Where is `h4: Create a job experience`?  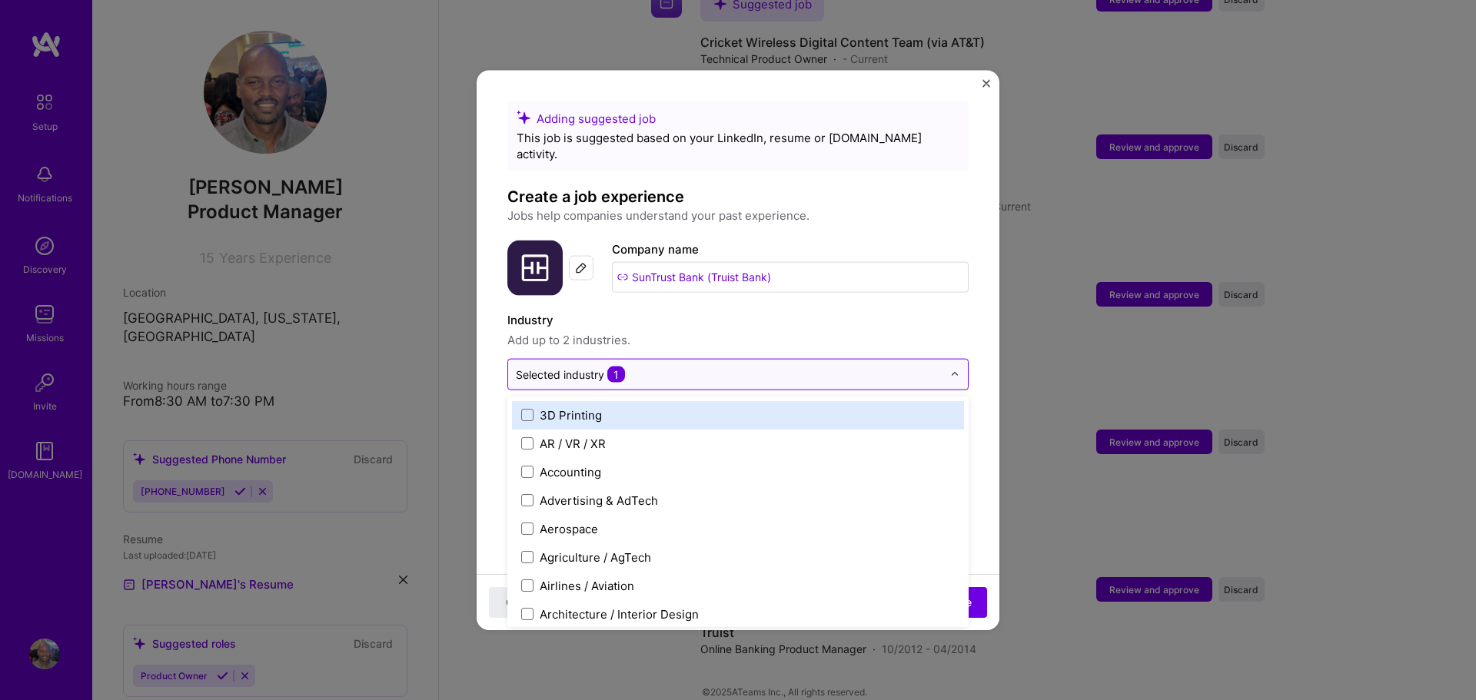 h4: Create a job experience is located at coordinates (738, 196).